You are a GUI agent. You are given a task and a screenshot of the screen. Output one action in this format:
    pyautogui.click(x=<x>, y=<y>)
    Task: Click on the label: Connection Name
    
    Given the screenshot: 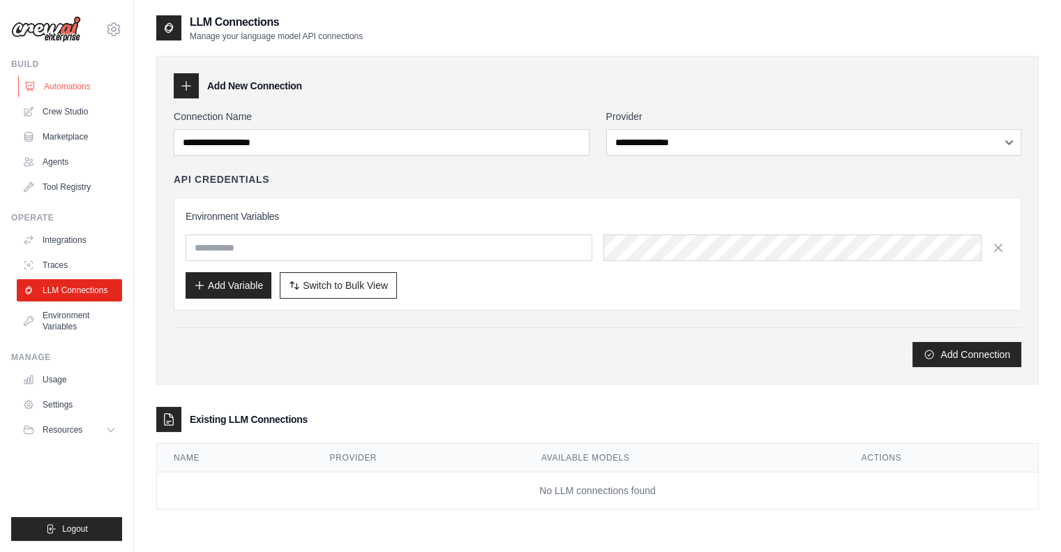 What is the action you would take?
    pyautogui.click(x=382, y=117)
    